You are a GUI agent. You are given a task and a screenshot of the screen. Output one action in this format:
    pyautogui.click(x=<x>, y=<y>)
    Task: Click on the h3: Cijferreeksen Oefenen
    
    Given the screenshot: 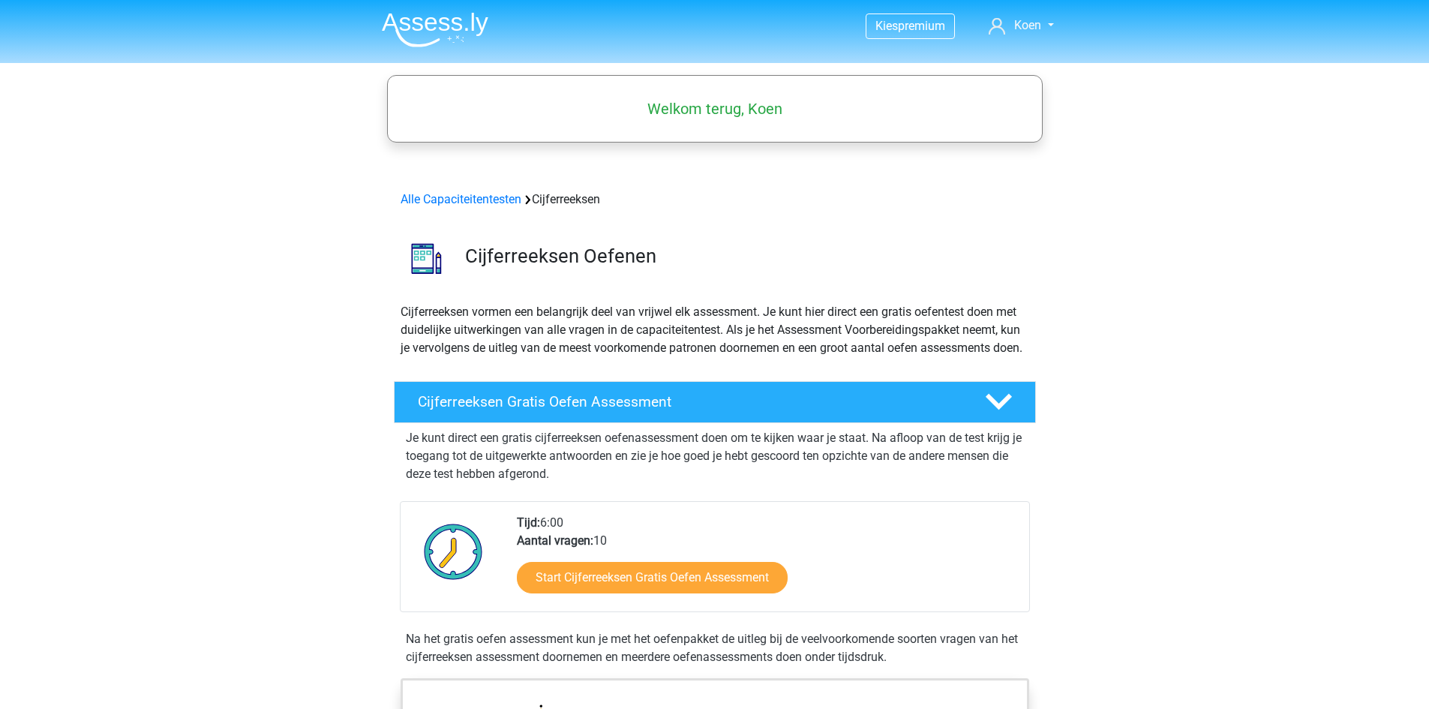 What is the action you would take?
    pyautogui.click(x=744, y=256)
    